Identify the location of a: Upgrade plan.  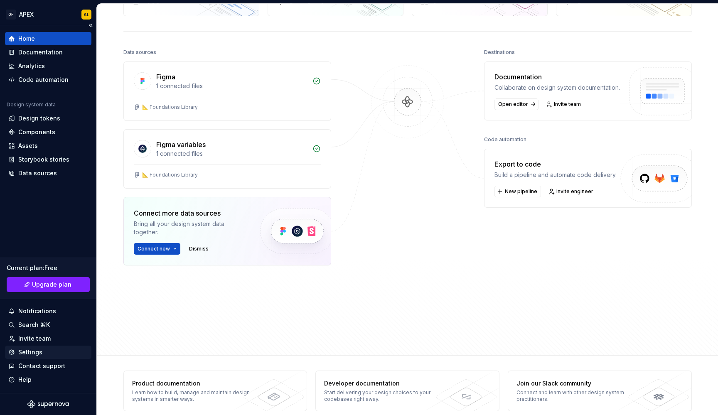
(48, 285).